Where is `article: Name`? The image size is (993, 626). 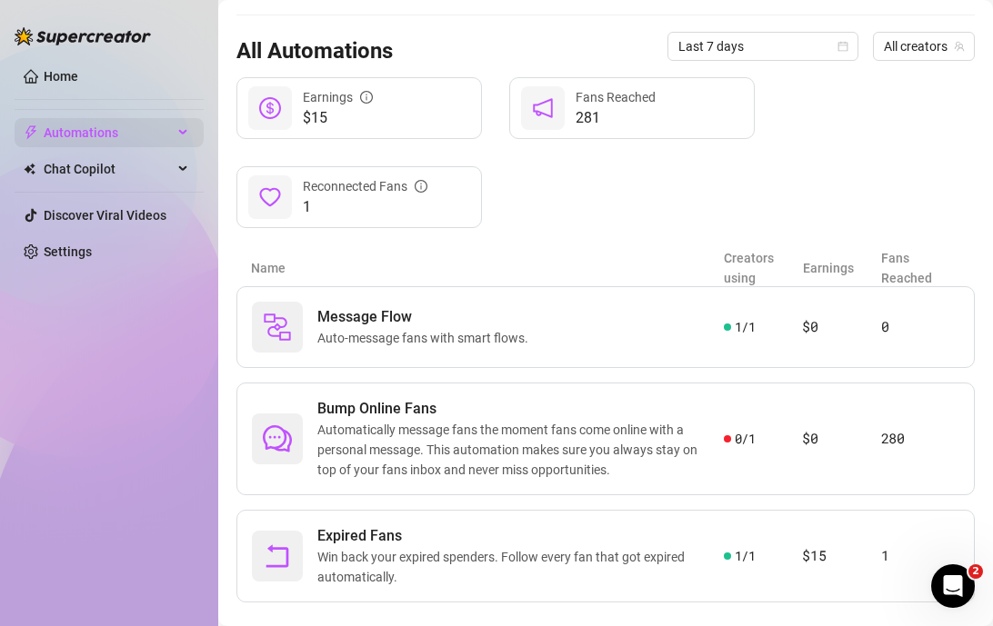
article: Name is located at coordinates (487, 268).